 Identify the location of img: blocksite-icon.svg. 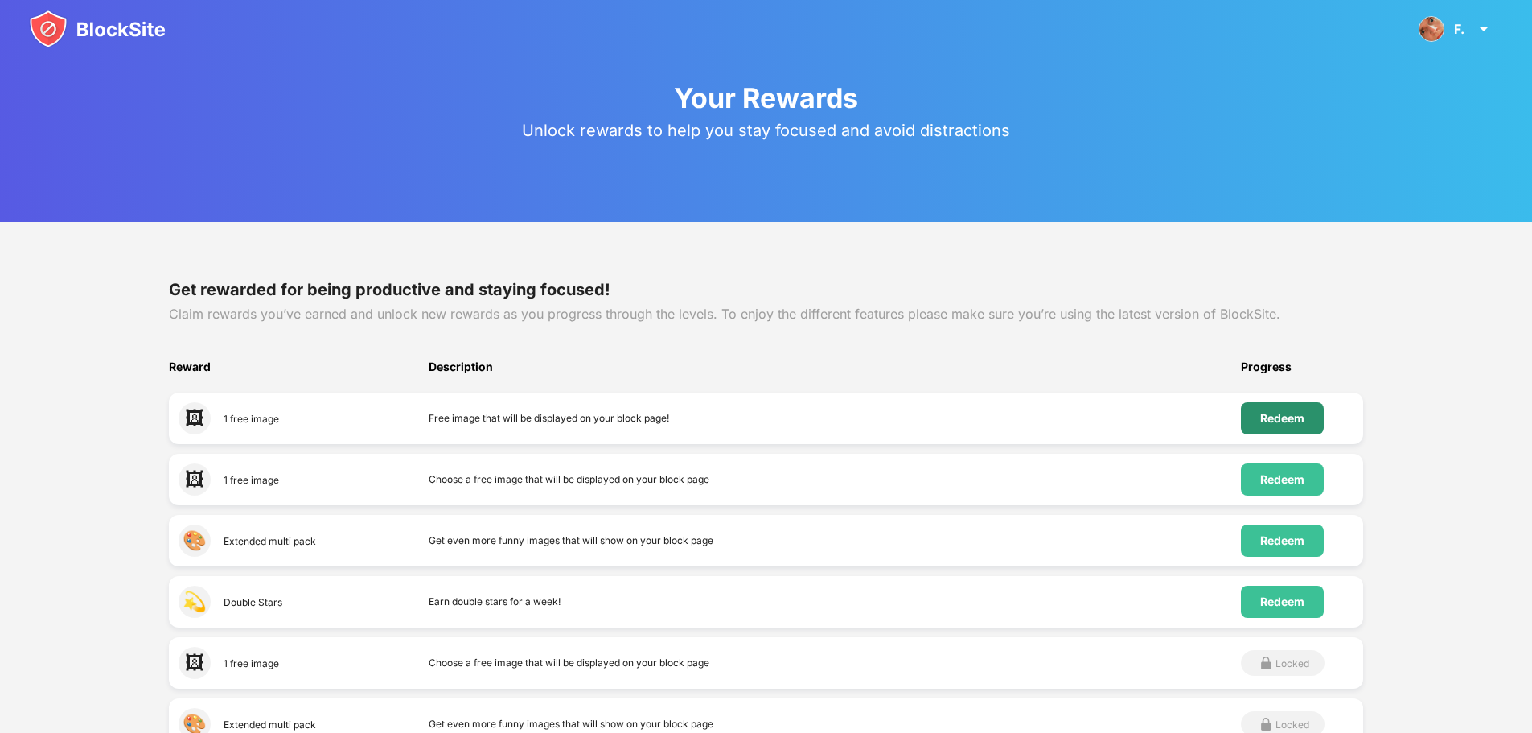
(97, 29).